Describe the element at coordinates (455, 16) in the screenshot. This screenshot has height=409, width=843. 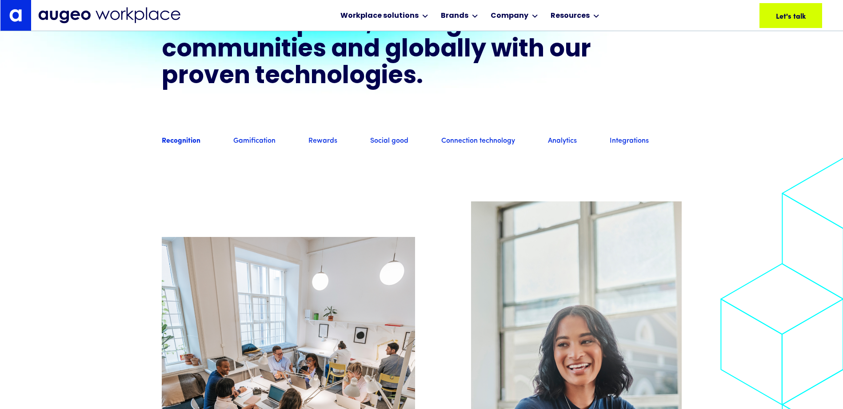
I see `div: Brands` at that location.